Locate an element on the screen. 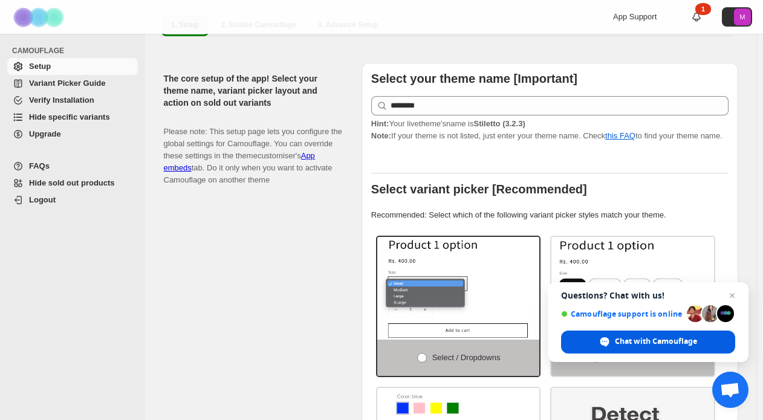 This screenshot has height=420, width=763. span: Avatar with initials M is located at coordinates (742, 17).